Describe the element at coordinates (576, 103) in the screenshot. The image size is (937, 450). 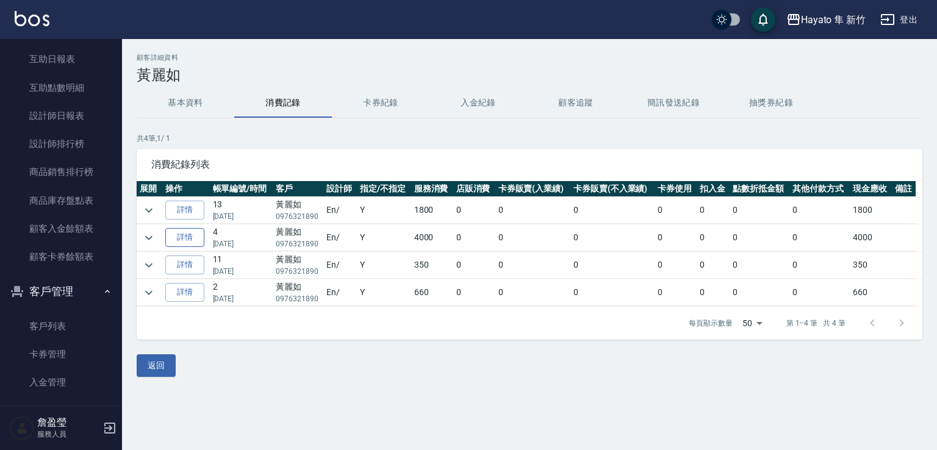
I see `button: 顧客追蹤` at that location.